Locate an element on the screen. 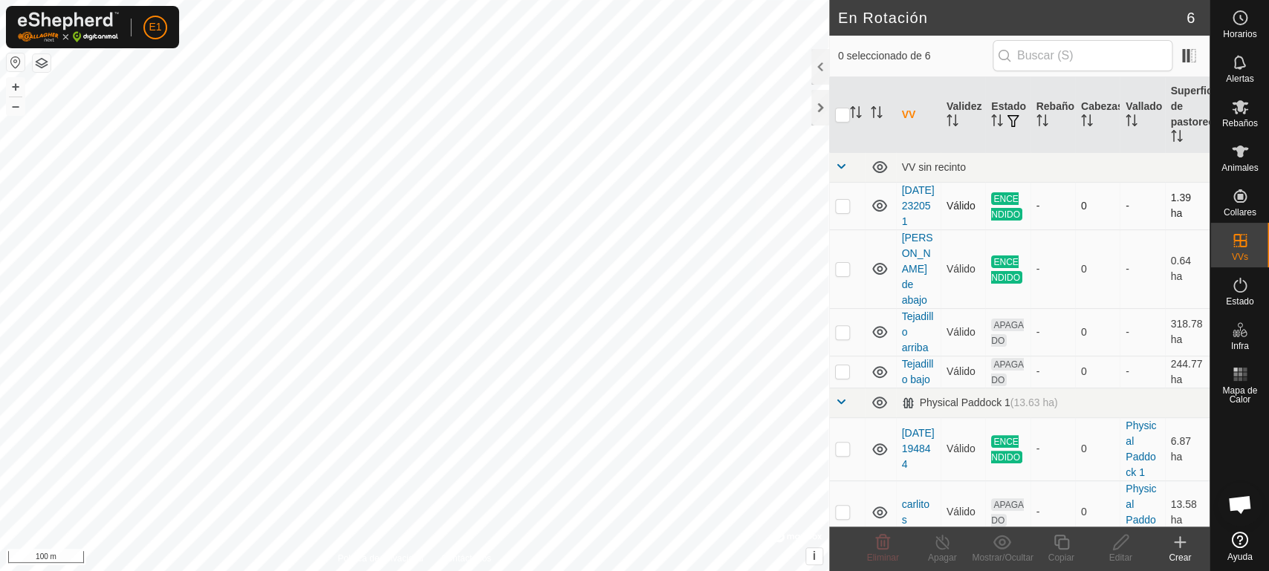 Image resolution: width=1269 pixels, height=571 pixels. span: Eliminar is located at coordinates (882, 558).